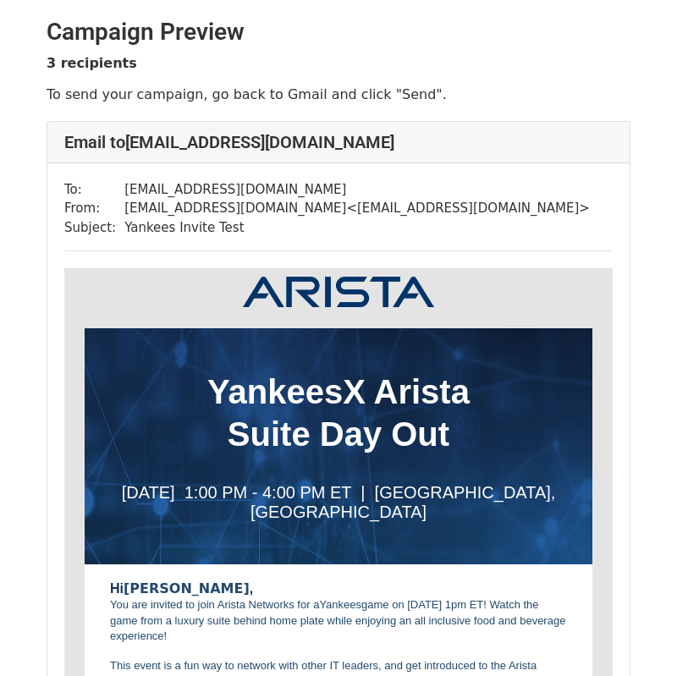  Describe the element at coordinates (338, 94) in the screenshot. I see `p: To send your campaign, go back to Gmail and click "Send".` at that location.